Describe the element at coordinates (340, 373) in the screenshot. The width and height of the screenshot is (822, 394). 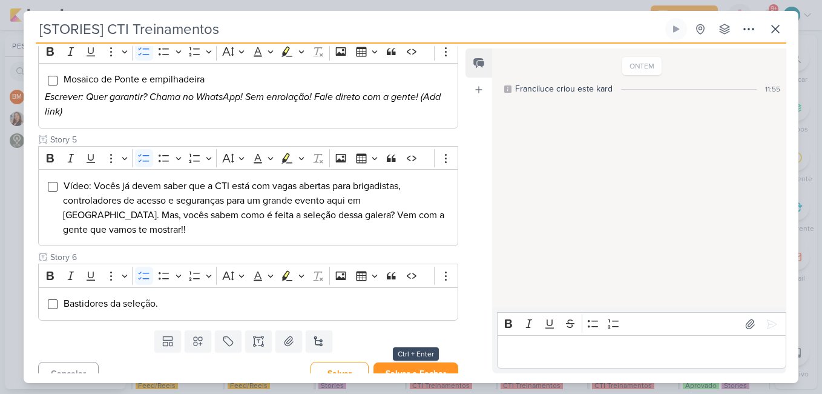
I see `button: Salvar` at that location.